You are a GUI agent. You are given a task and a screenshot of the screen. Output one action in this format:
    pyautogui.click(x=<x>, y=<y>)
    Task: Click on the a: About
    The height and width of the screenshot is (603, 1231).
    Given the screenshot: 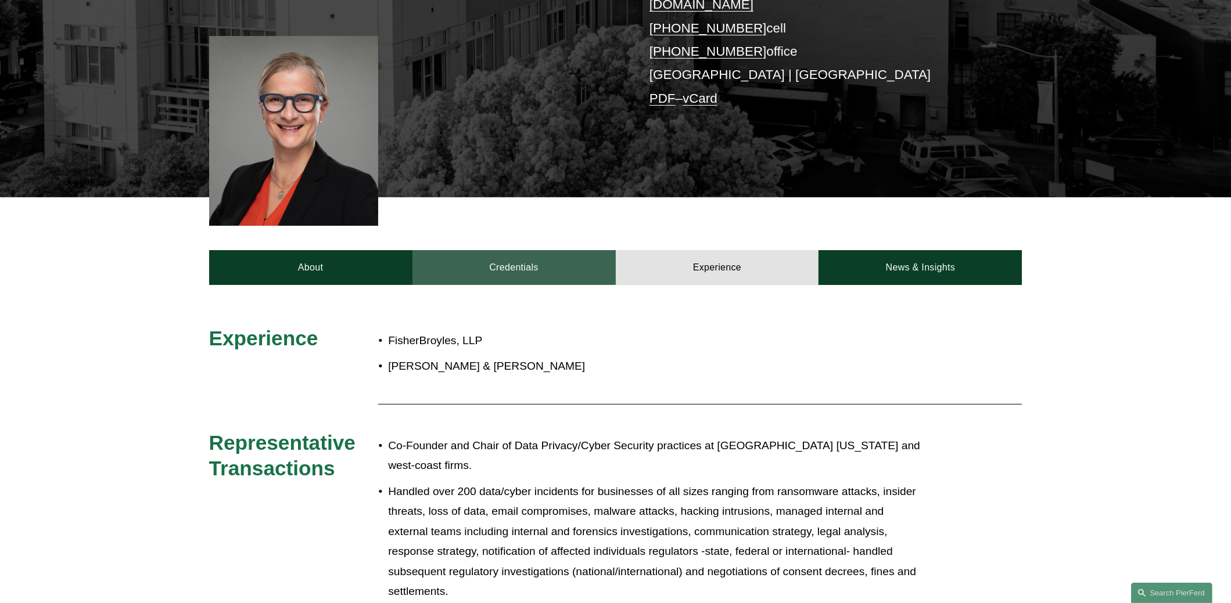 What is the action you would take?
    pyautogui.click(x=311, y=268)
    